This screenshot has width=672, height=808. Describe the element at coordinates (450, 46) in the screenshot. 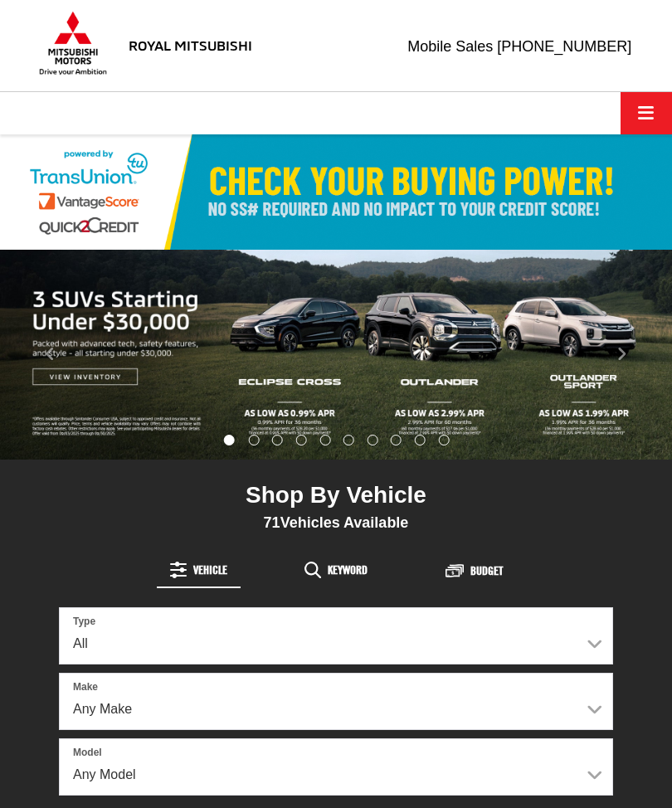

I see `span: Mobile Sales` at that location.